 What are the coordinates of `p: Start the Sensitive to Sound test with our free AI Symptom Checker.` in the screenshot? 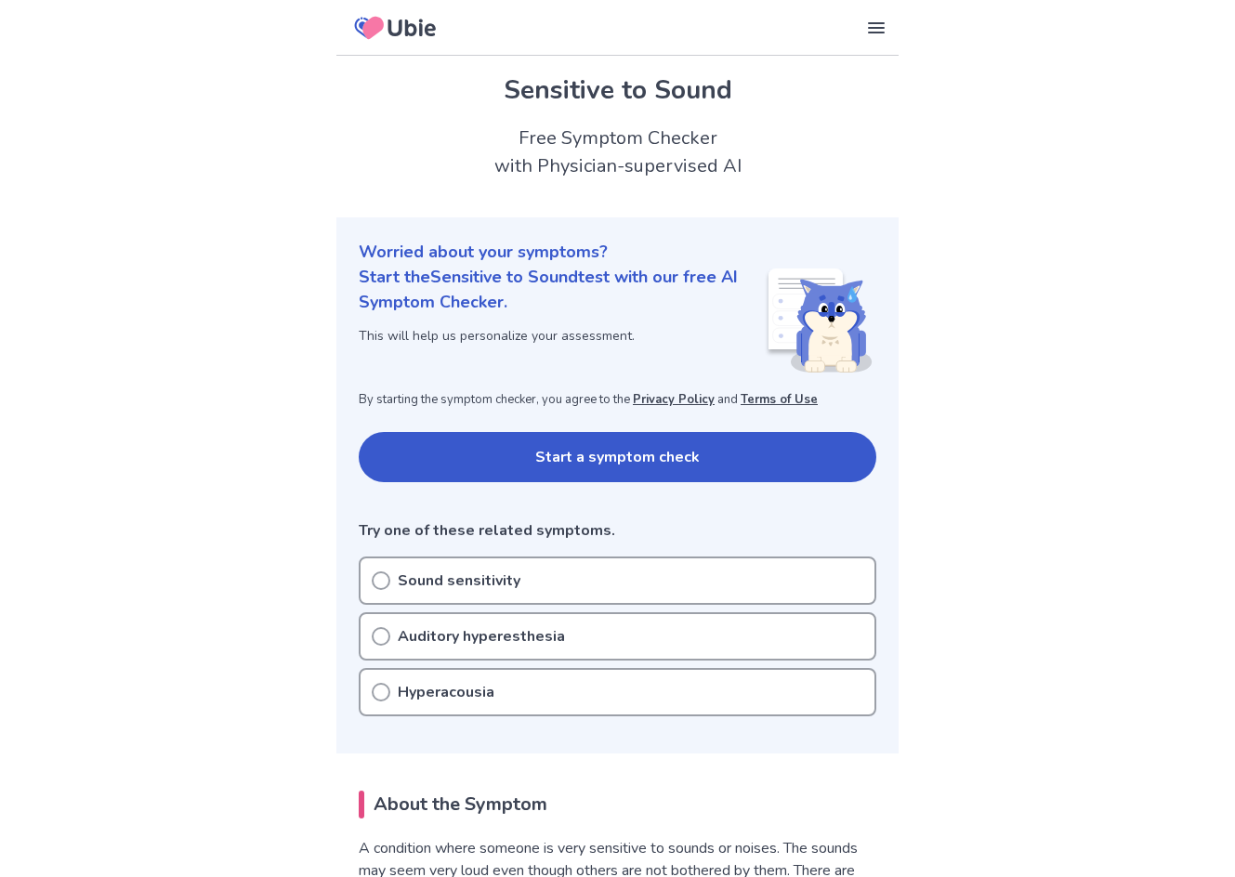 It's located at (561, 290).